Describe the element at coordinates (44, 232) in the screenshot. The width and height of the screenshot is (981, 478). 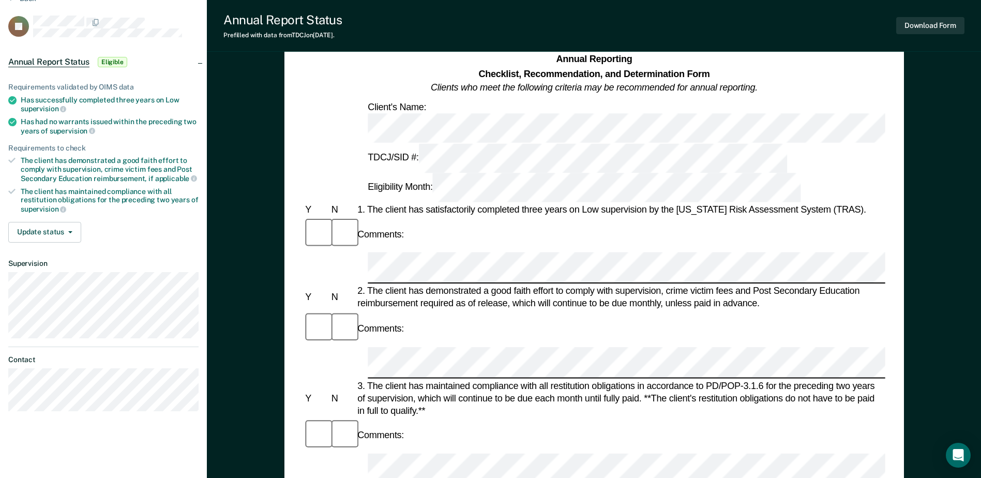
I see `button: Update status` at that location.